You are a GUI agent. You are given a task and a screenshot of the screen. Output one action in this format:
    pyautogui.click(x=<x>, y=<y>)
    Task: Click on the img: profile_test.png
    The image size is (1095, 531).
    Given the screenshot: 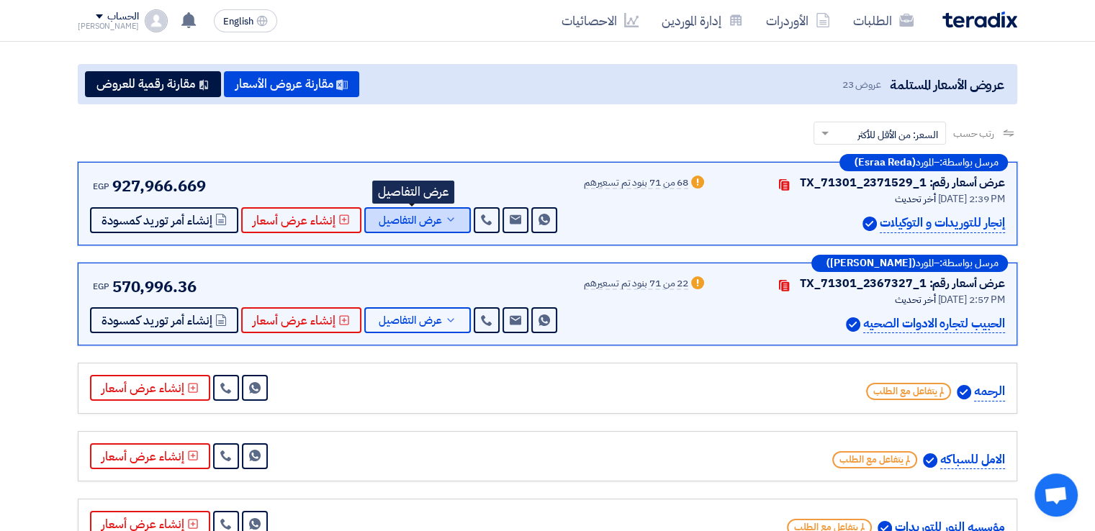 What is the action you would take?
    pyautogui.click(x=156, y=21)
    